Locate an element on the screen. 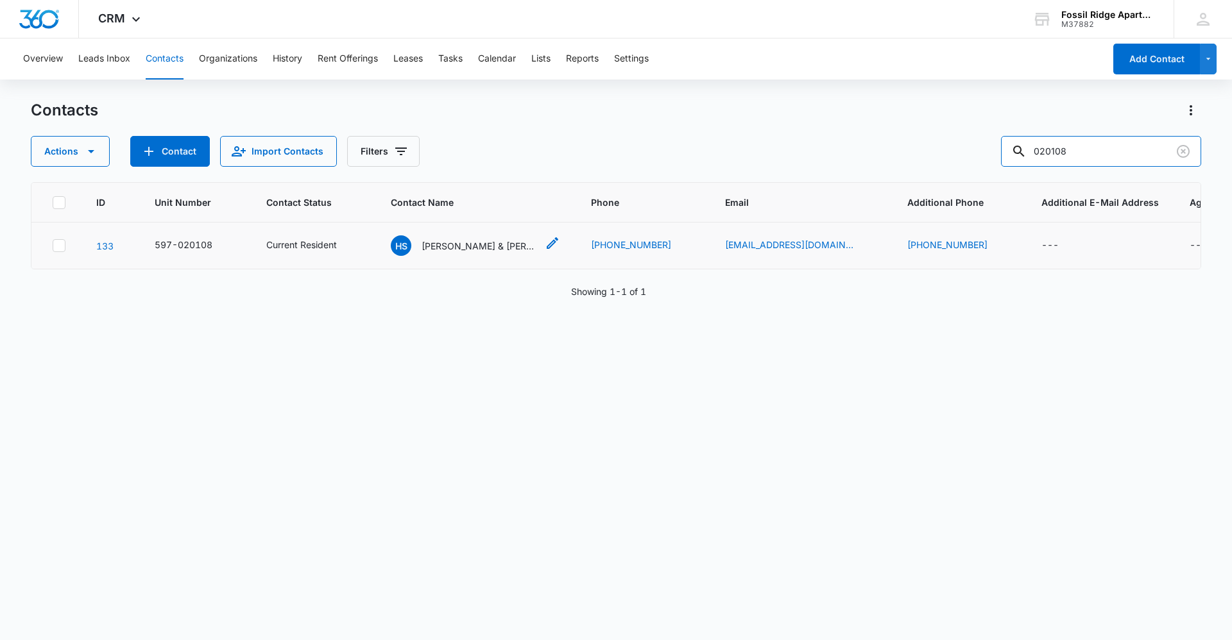 Image resolution: width=1232 pixels, height=640 pixels. div: account id is located at coordinates (1108, 24).